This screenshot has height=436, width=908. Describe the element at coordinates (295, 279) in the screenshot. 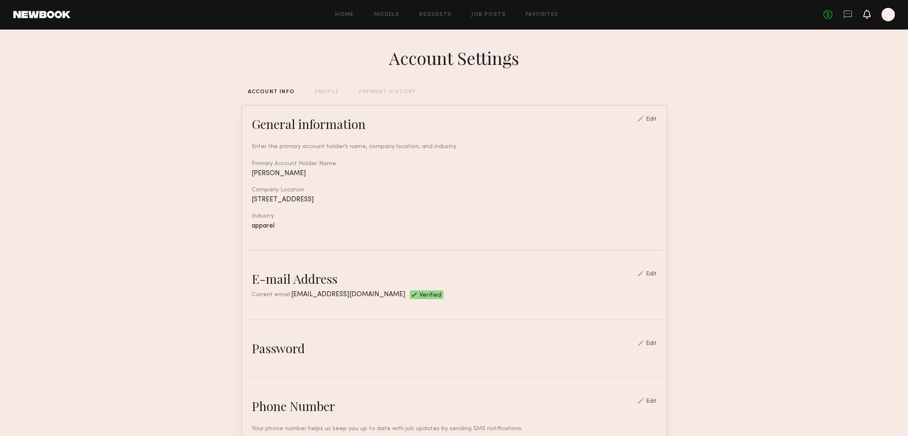

I see `div: E-mail Address` at that location.